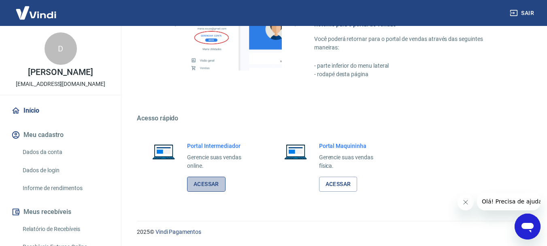 This screenshot has width=547, height=246. What do you see at coordinates (65, 229) in the screenshot?
I see `a: Relatório de Recebíveis` at bounding box center [65, 229].